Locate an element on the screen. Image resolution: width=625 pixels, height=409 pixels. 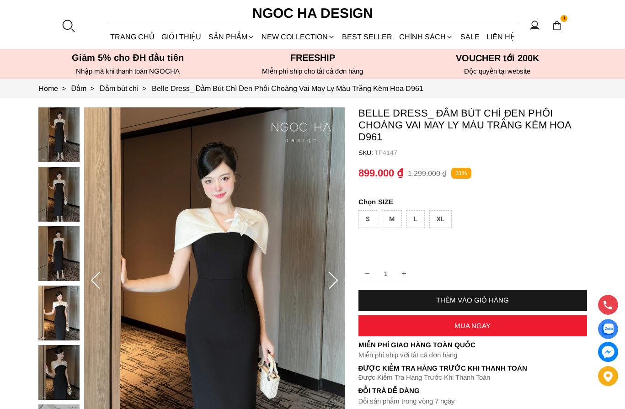
img: Belle Dress_ Đầm Bút Chì Đen Phối Choàng Vai May Ly Màu Trắng Kèm Hoa D961_mini_0 is located at coordinates (59, 135).